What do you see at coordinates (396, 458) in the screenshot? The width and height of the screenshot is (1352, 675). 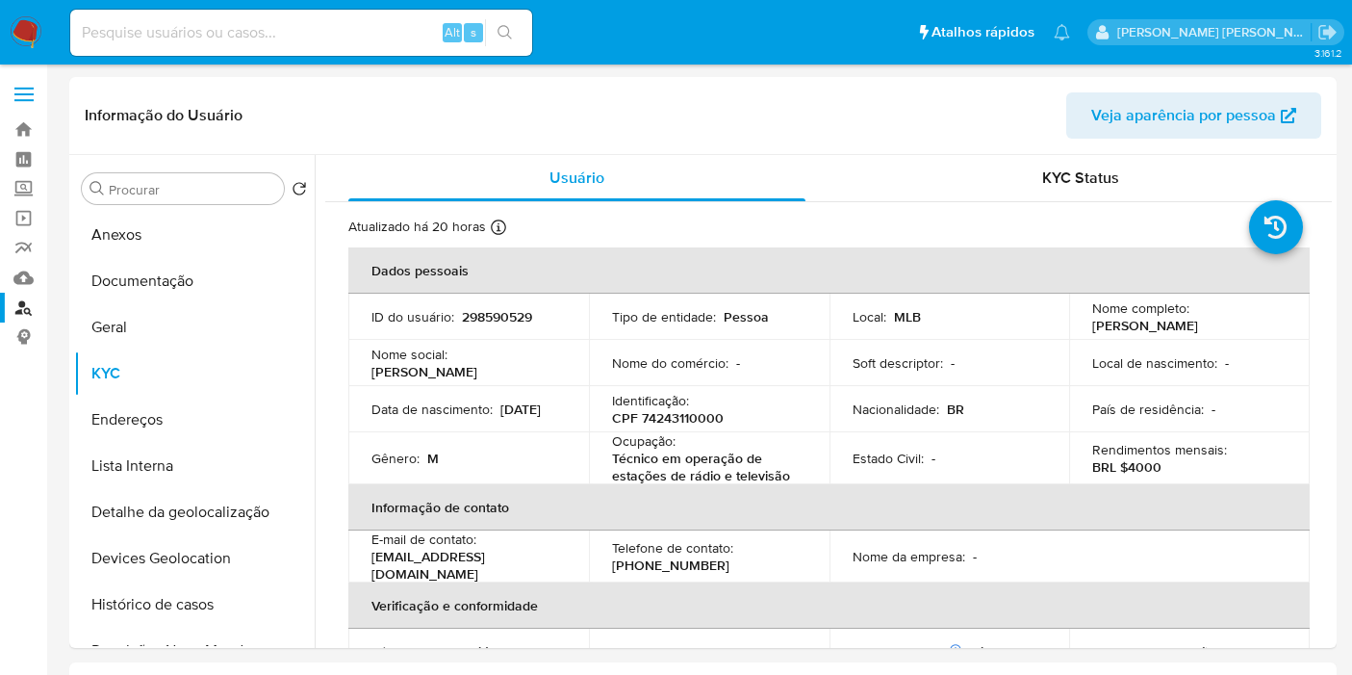 I see `p: Gênero :` at bounding box center [396, 458].